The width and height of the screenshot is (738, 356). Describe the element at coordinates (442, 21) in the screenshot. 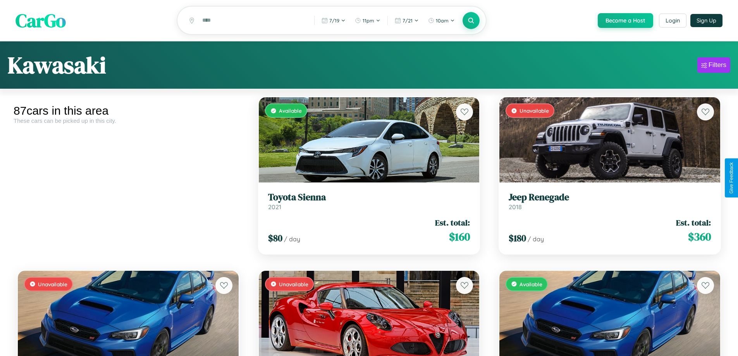

I see `span: 10am` at that location.